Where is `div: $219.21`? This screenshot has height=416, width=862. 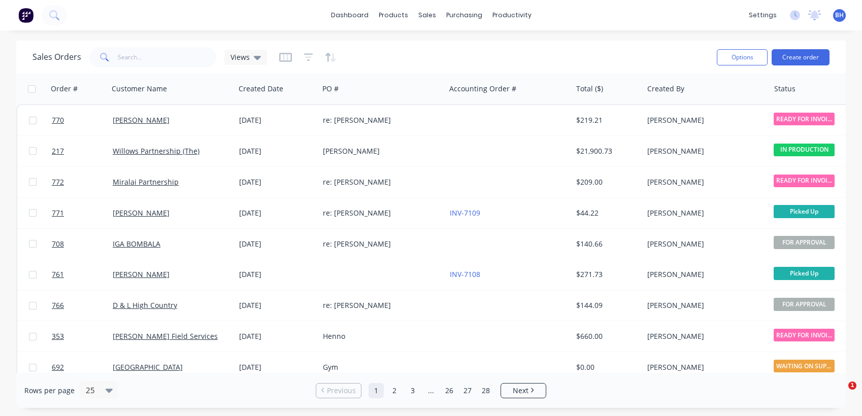
div: $219.21 is located at coordinates (606, 120).